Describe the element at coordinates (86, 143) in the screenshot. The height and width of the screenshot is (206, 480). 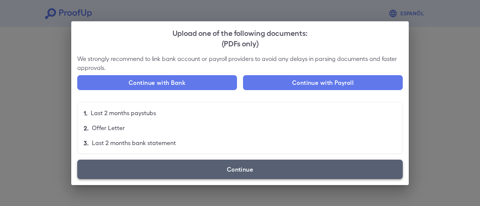
I see `p: 3.` at that location.